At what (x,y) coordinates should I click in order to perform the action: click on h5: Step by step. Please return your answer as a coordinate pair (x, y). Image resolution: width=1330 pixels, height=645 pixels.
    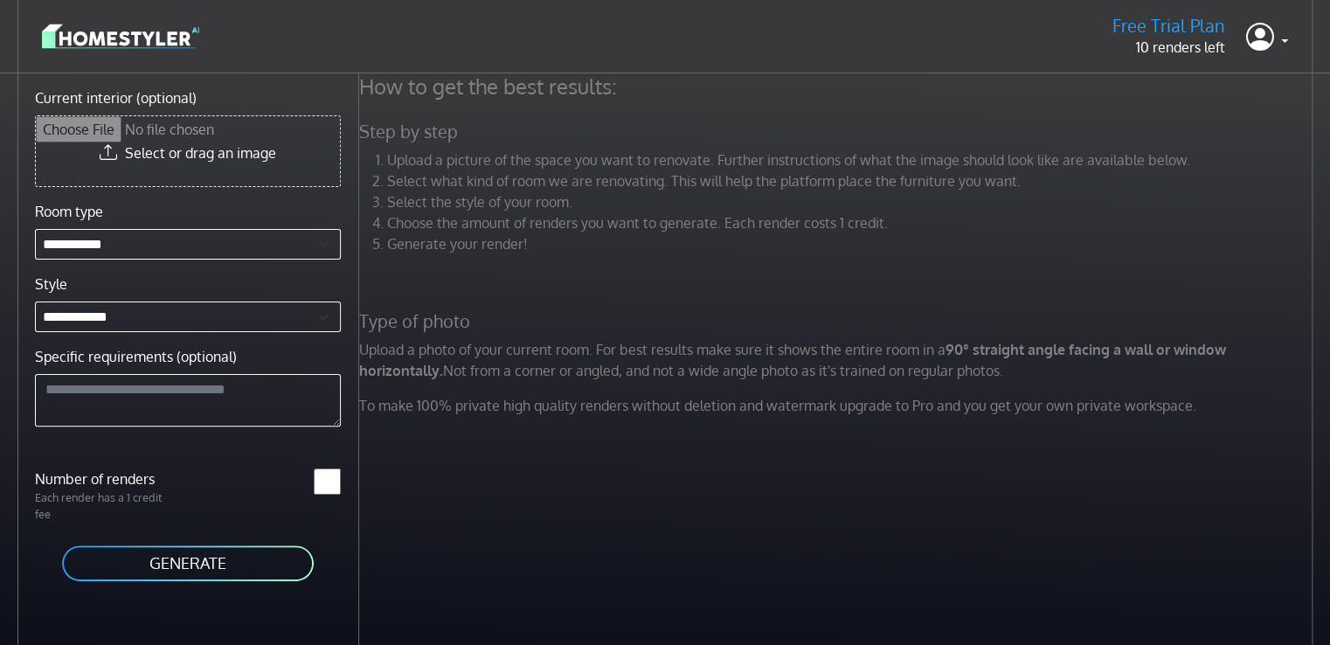
    Looking at the image, I should click on (838, 131).